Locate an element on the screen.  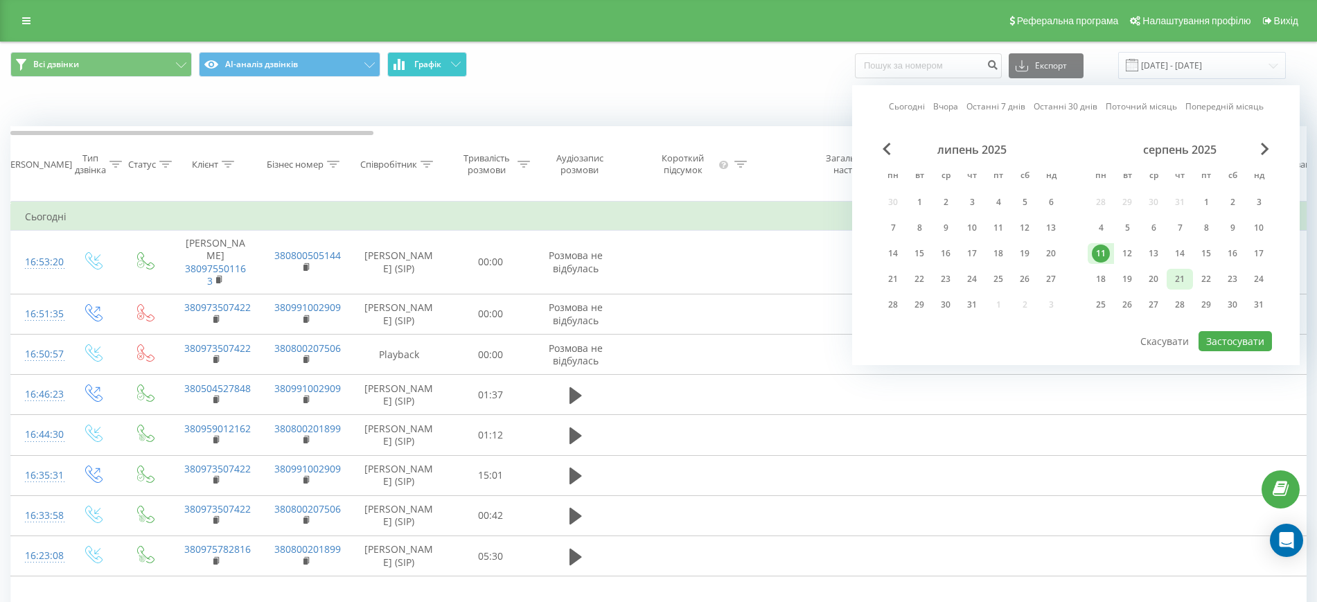
div: 7 is located at coordinates (893, 228).